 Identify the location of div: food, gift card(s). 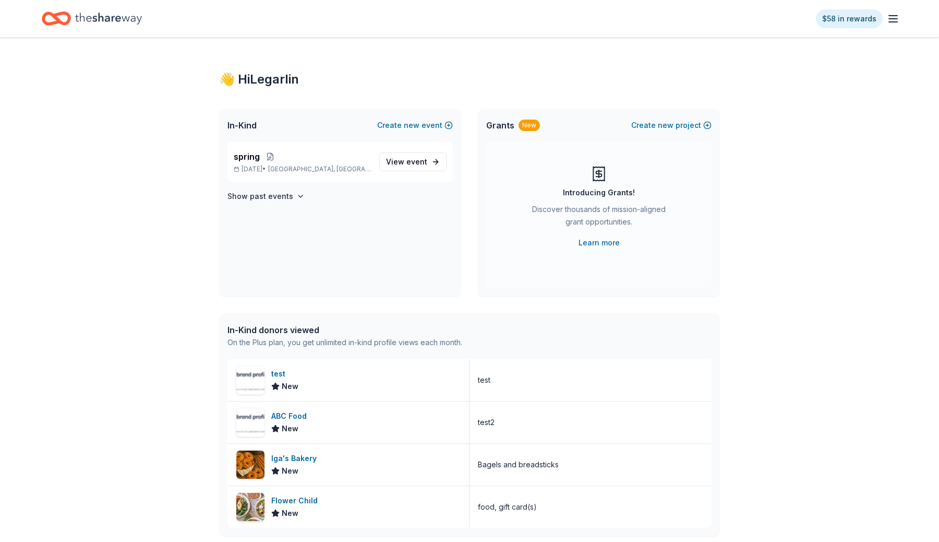
(507, 507).